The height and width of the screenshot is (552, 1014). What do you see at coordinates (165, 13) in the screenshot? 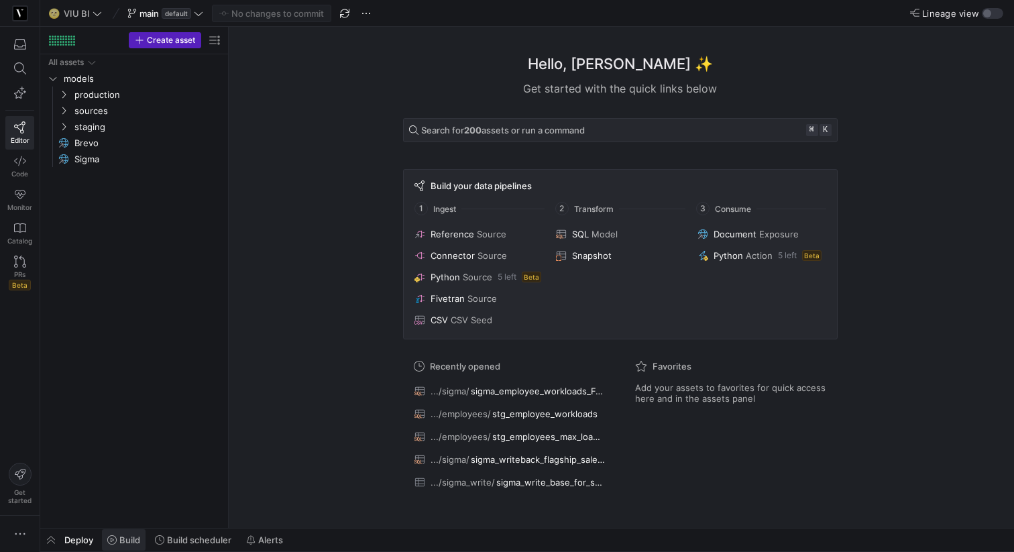
I see `button: maindefault` at bounding box center [165, 13].